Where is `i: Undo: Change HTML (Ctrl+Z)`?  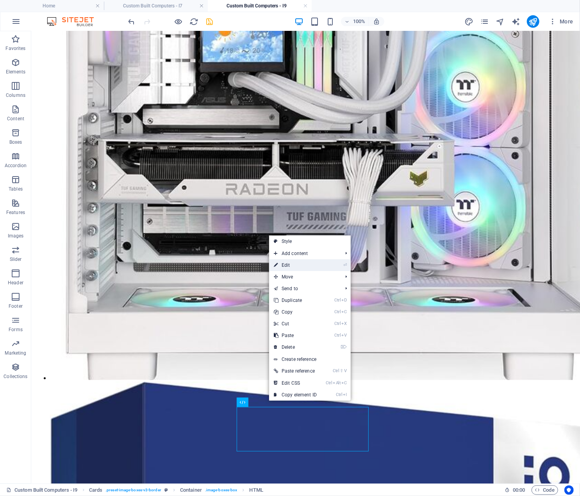
i: Undo: Change HTML (Ctrl+Z) is located at coordinates (132, 21).